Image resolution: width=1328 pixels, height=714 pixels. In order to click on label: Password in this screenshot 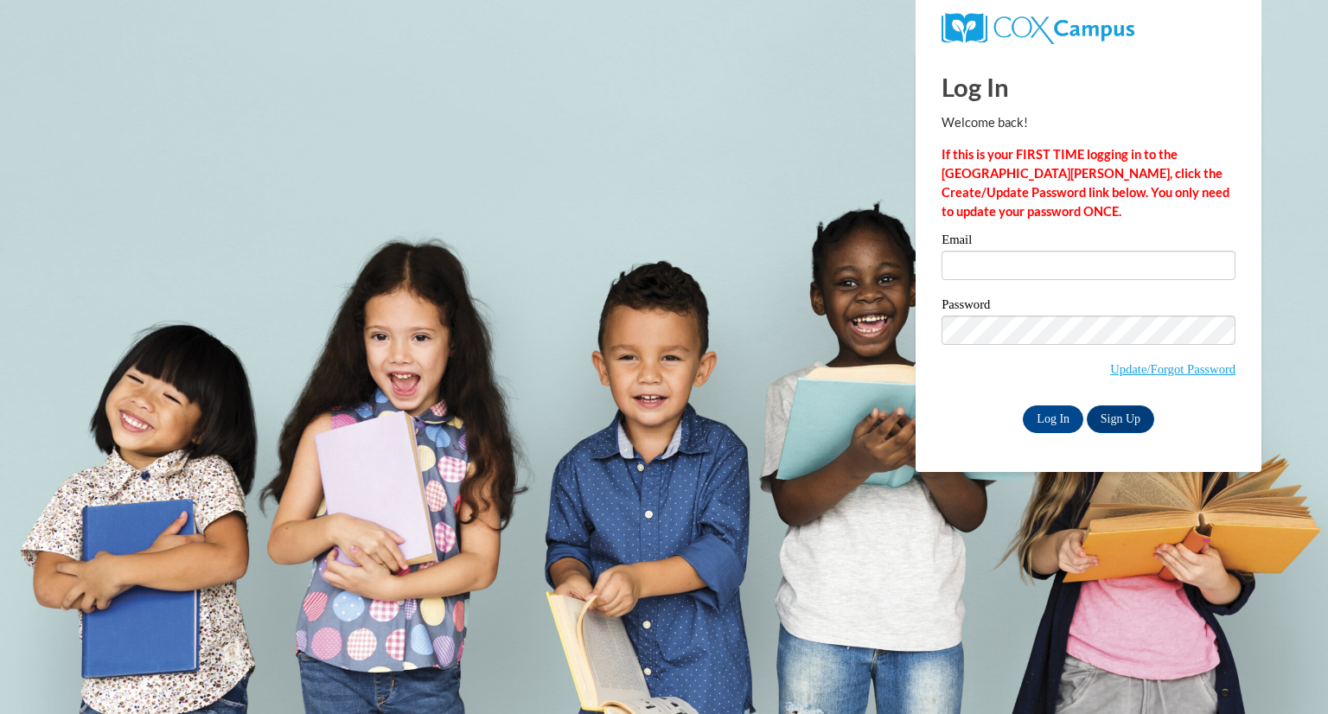, I will do `click(1089, 307)`.